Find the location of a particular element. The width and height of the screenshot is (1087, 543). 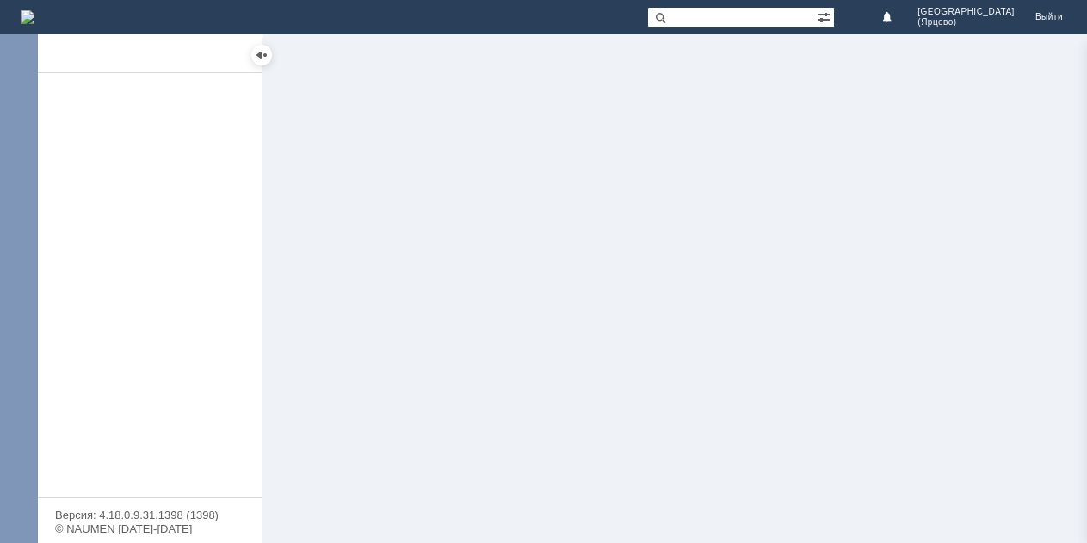

div: Скрыть меню is located at coordinates (262, 55).